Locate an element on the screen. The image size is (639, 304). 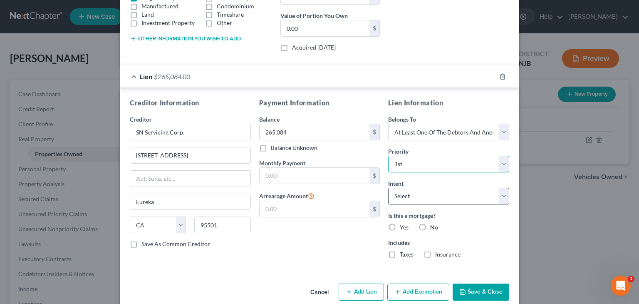
span: Creditor is located at coordinates (141, 119).